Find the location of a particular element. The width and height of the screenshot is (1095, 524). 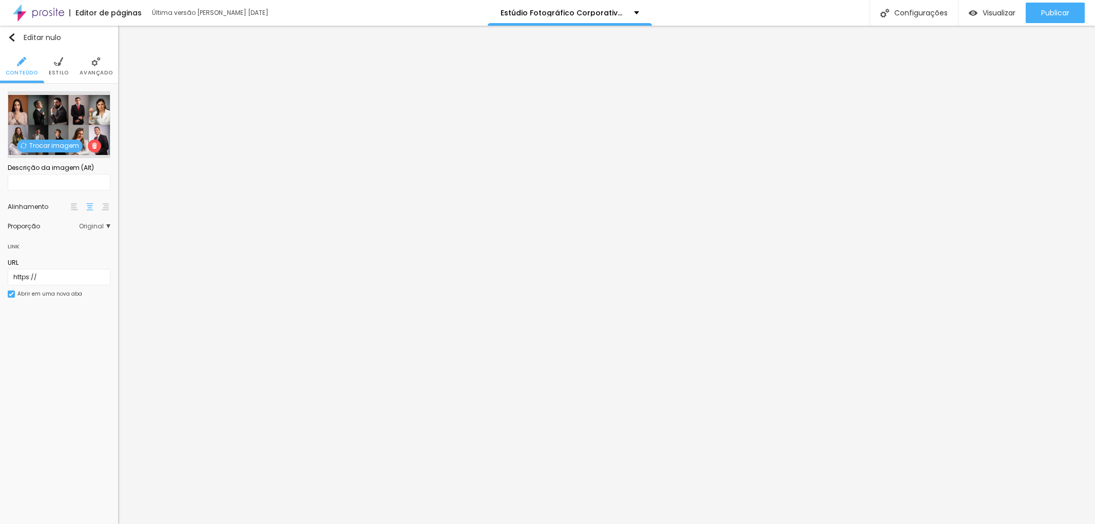

font: Trocar imagem is located at coordinates (54, 145).